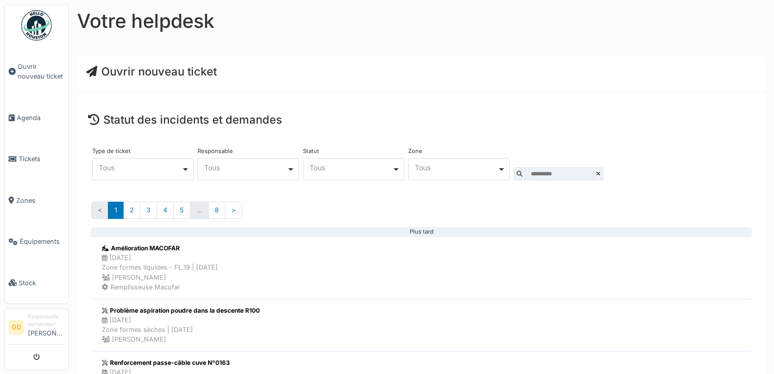 The image size is (774, 374). Describe the element at coordinates (159, 248) in the screenshot. I see `div: Amélioration MACOFAR` at that location.